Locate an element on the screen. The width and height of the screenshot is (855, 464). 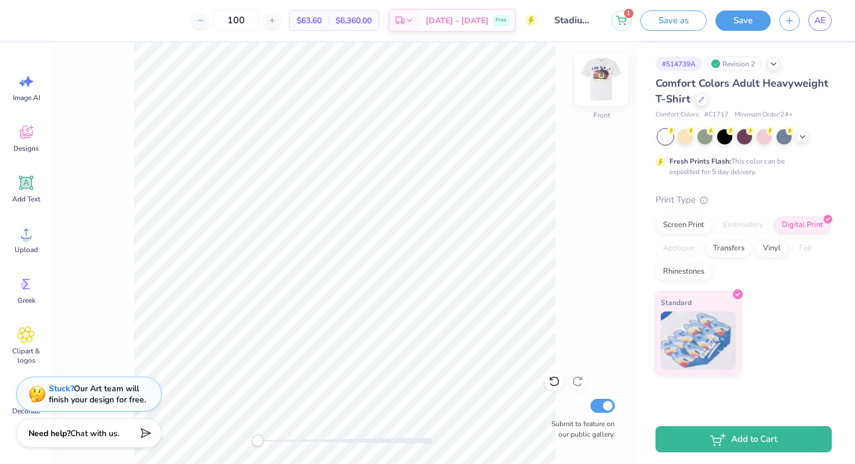
div: Our Art team will finish your design for free. is located at coordinates (97, 394).